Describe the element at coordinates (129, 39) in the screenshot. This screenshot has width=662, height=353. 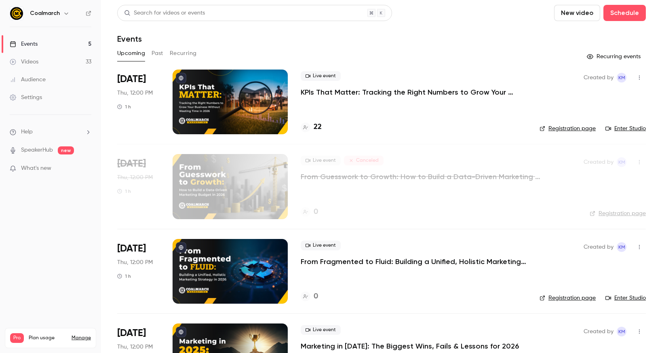
I see `h1: Events` at that location.